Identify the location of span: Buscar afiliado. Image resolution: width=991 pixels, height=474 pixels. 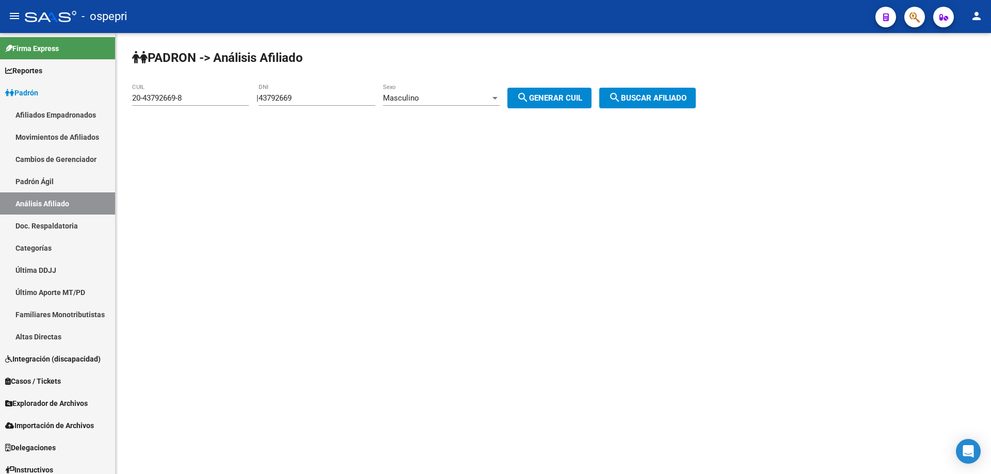
(647, 98).